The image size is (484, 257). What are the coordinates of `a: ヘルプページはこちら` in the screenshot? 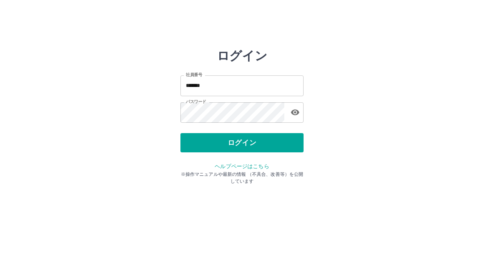 It's located at (241, 166).